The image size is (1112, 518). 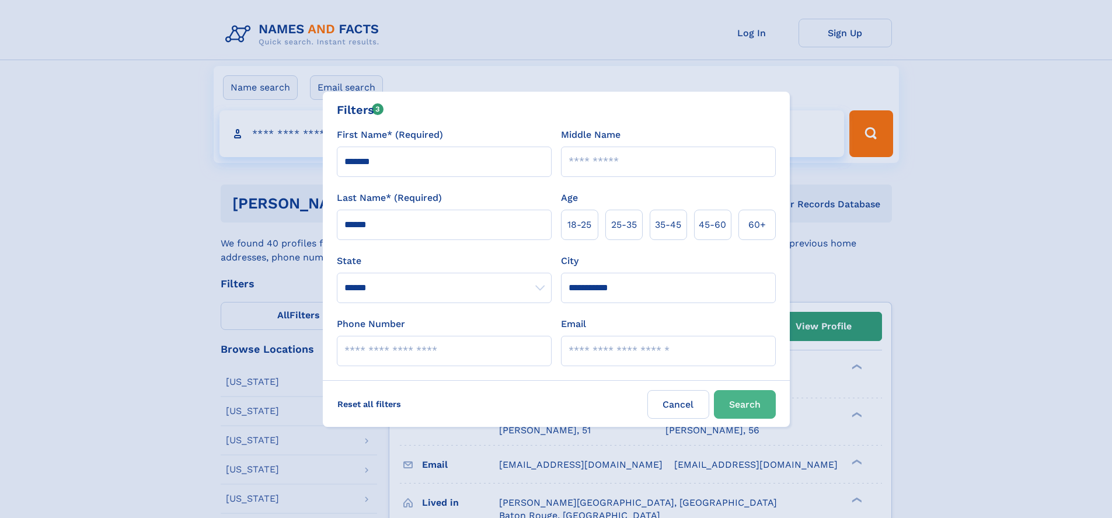 I want to click on label: Age, so click(x=569, y=198).